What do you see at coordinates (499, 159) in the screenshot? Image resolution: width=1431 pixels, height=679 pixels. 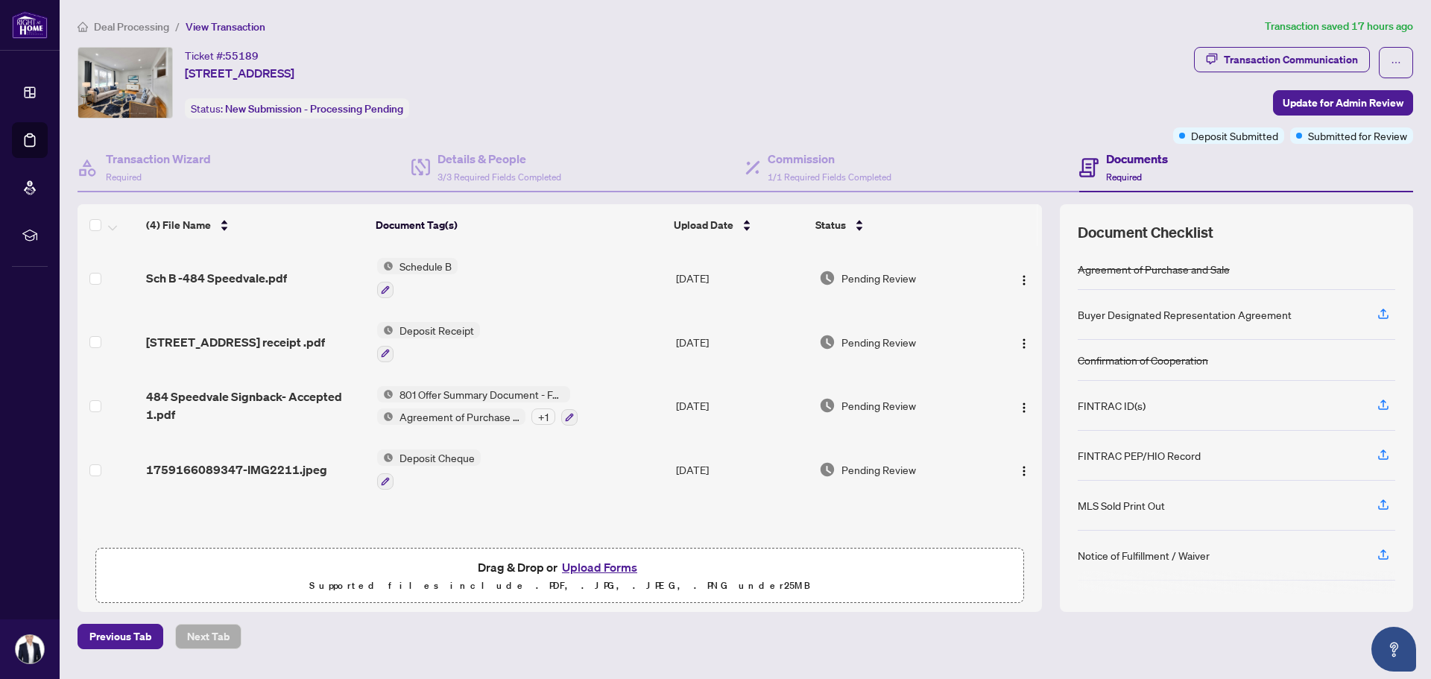 I see `h4: Details & People` at bounding box center [499, 159].